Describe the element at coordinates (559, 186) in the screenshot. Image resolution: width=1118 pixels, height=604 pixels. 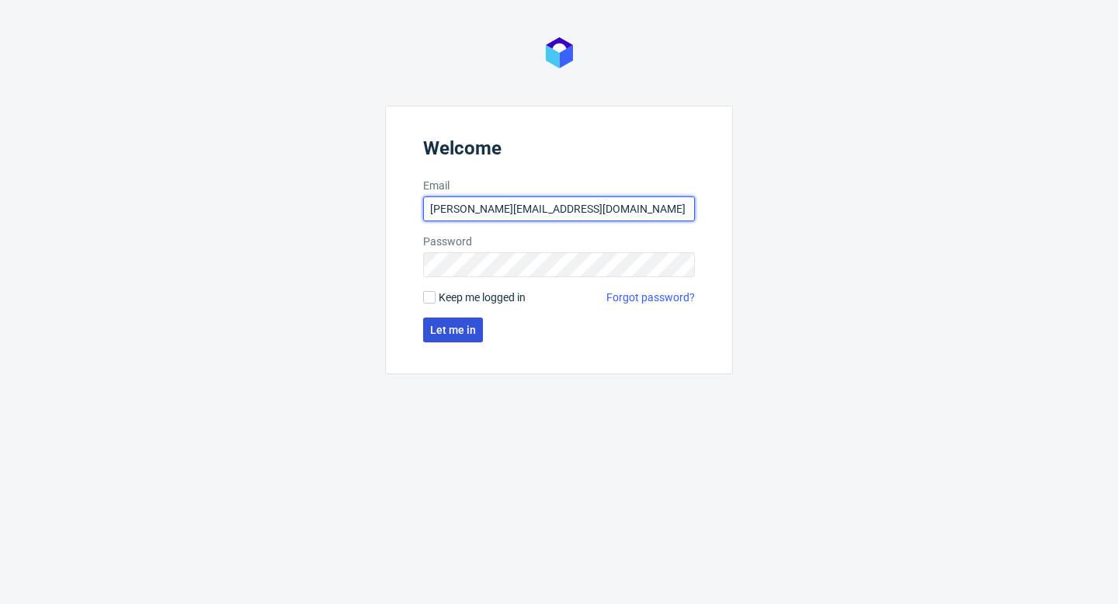
I see `label: Email` at that location.